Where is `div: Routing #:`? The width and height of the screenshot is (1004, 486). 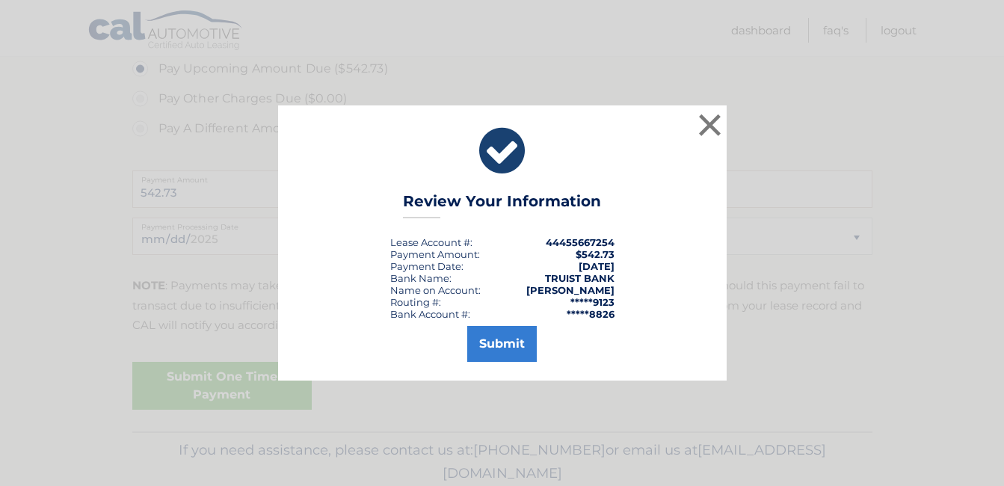 div: Routing #: is located at coordinates (415, 302).